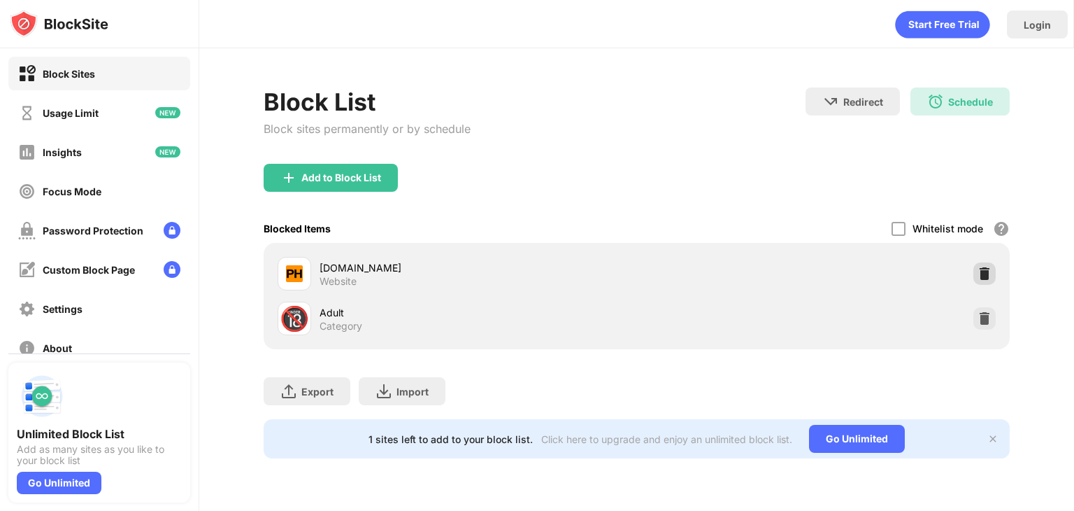 The height and width of the screenshot is (511, 1074). I want to click on img: favicons, so click(295, 274).